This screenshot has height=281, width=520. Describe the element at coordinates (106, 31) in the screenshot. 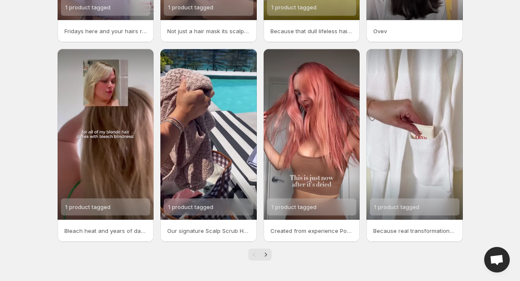

I see `p: Fridays here and your hairs ready for the weekend adventure Whether youre jetting off to a new de...` at that location.